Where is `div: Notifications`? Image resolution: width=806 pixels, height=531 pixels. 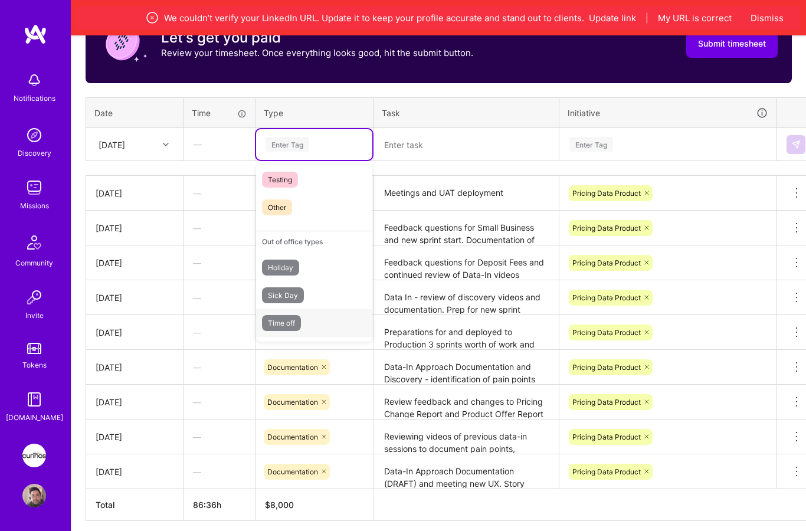 div: Notifications is located at coordinates (34, 98).